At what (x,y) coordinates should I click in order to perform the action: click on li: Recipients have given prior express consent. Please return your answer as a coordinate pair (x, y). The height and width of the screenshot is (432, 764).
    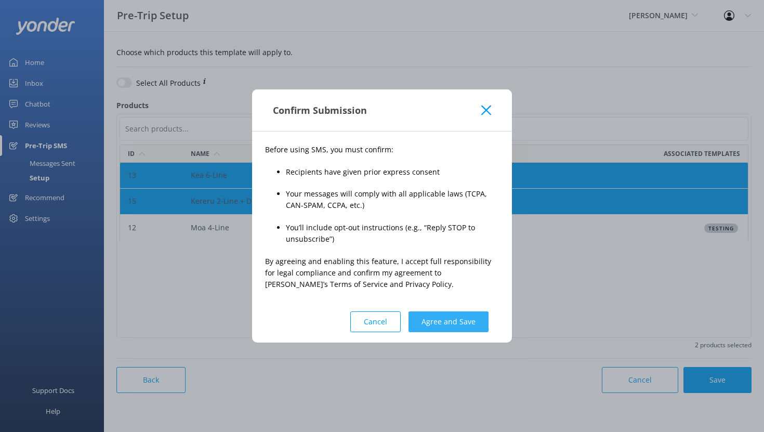
    Looking at the image, I should click on (392, 172).